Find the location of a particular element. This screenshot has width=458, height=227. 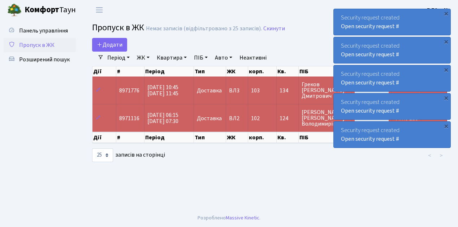

span: 103 is located at coordinates (255, 91).